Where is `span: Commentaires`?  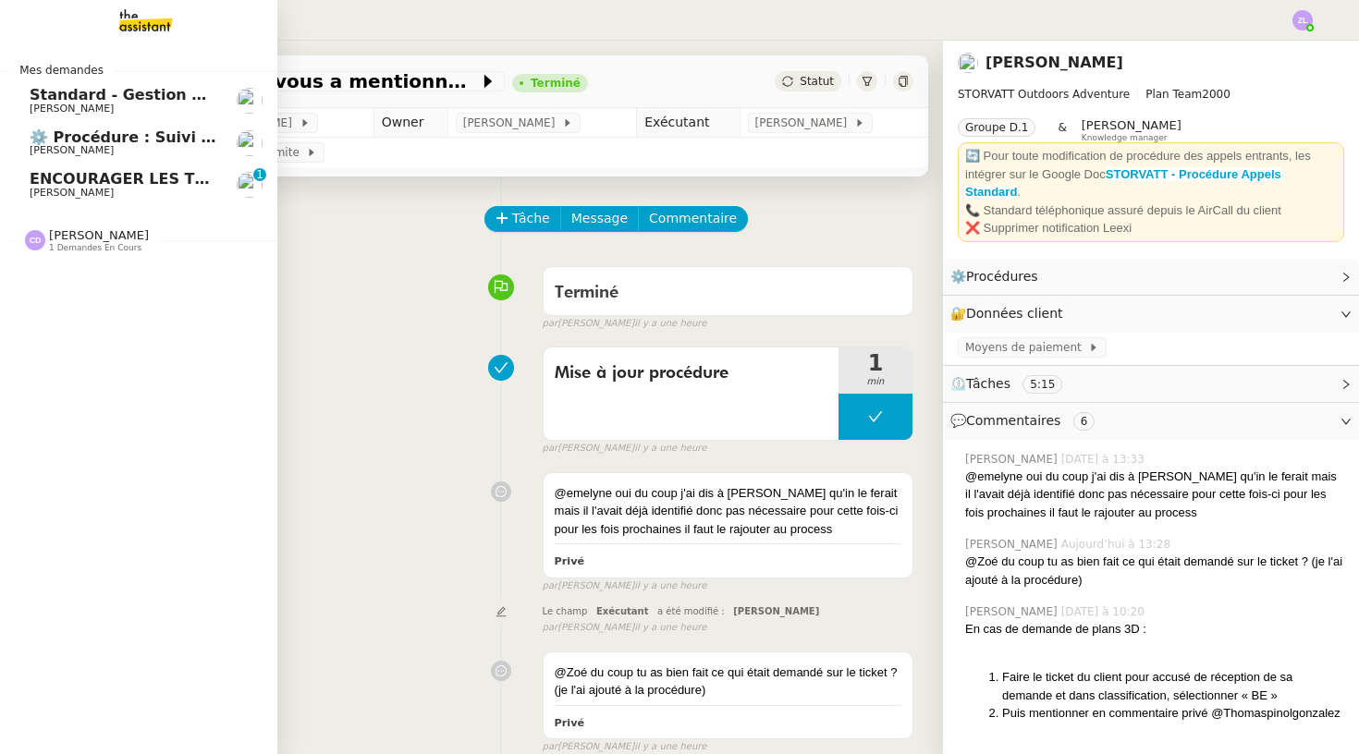 span: Commentaires is located at coordinates (1013, 421).